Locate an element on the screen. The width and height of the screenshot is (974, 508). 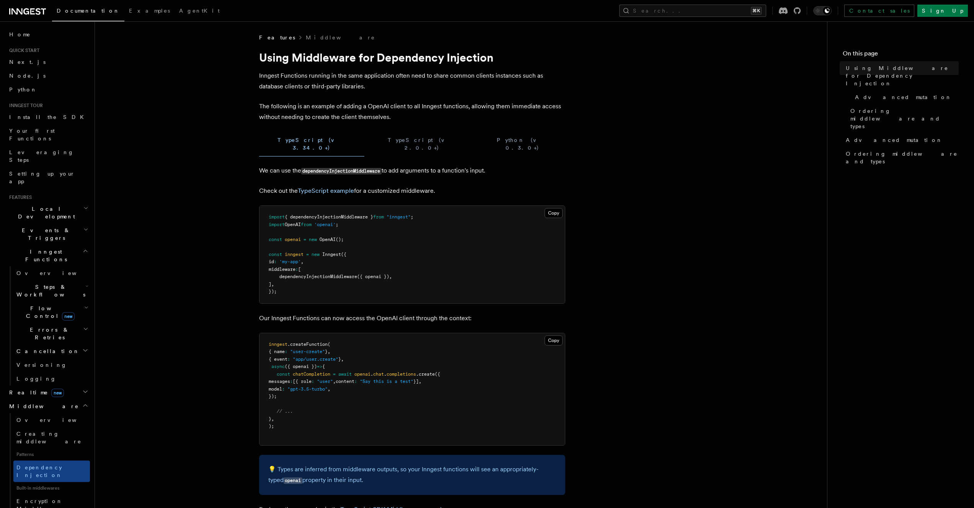
span: from is located at coordinates (306, 225).